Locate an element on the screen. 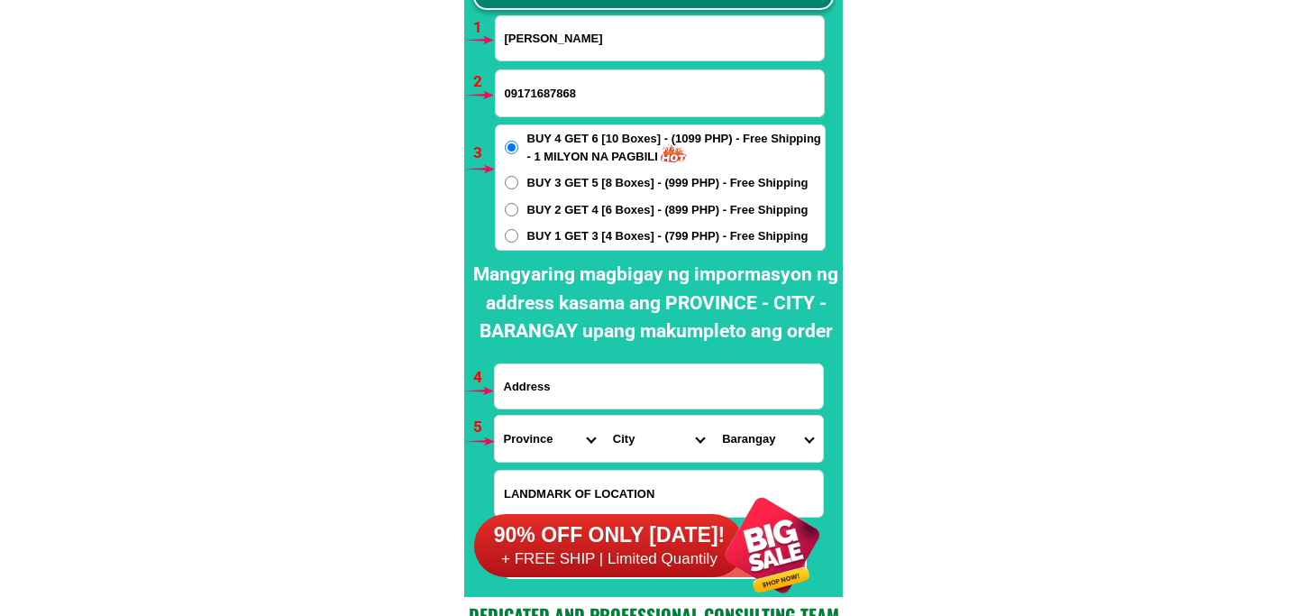 This screenshot has height=616, width=1307. span: BUY 2 GET 4 [6 Boxes] - (899 PHP) - Free Shipping is located at coordinates (668, 210).